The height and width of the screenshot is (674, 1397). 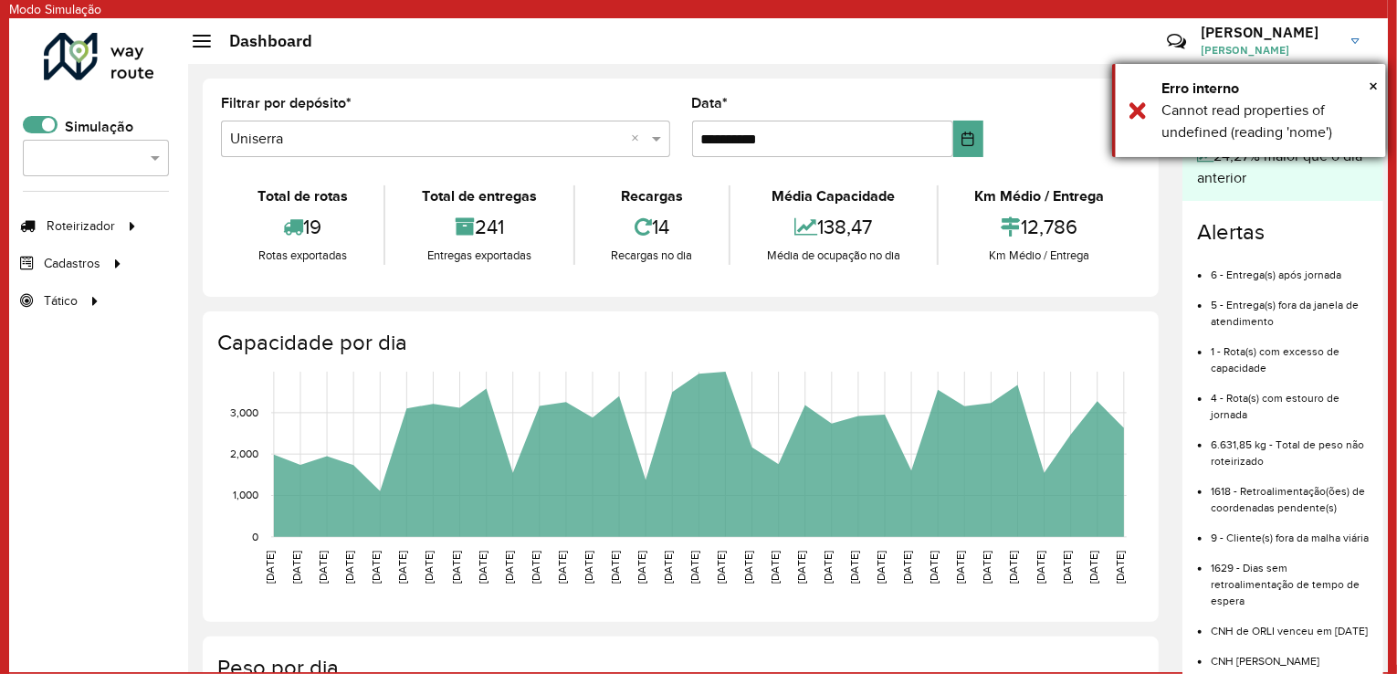 What do you see at coordinates (286, 103) in the screenshot?
I see `label: Filtrar por depósito` at bounding box center [286, 103].